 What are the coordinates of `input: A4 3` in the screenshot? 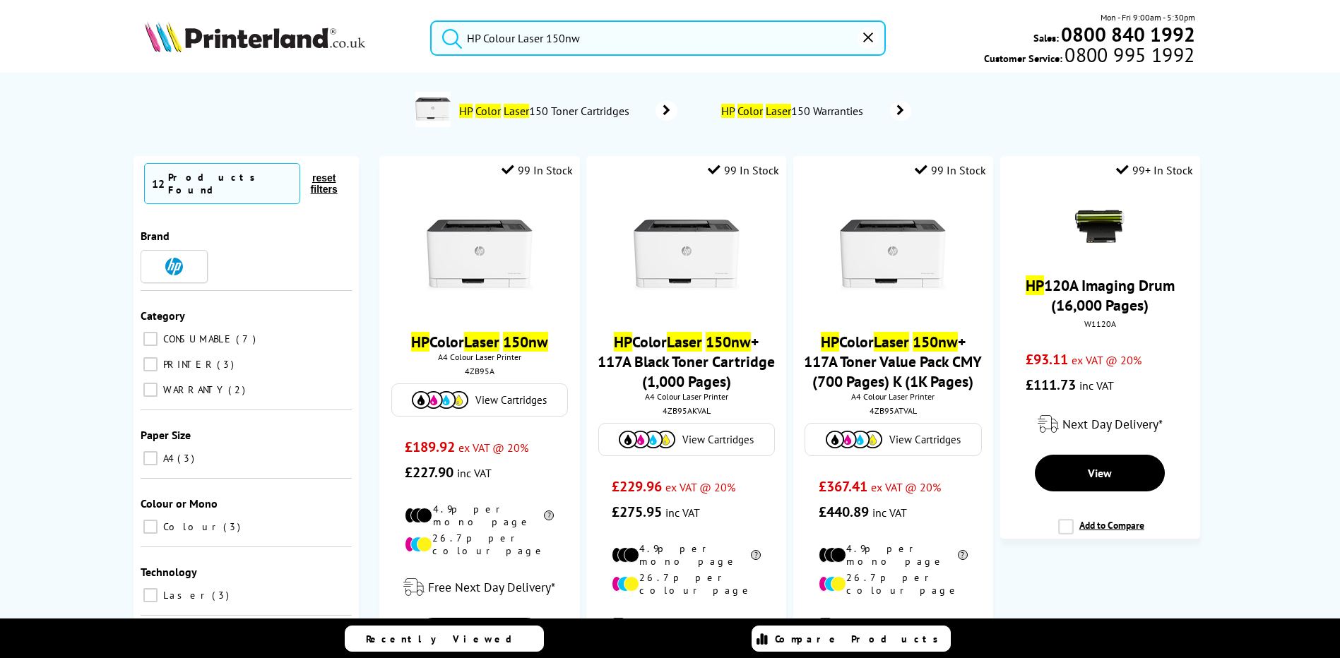 It's located at (150, 458).